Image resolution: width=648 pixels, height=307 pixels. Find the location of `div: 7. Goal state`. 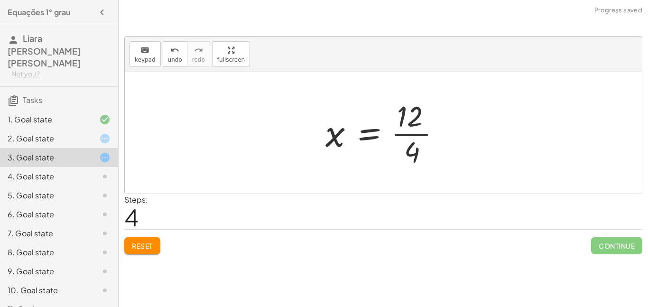

div: 7. Goal state is located at coordinates (46, 233).